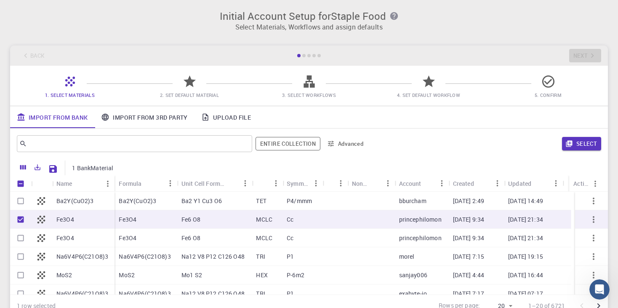  What do you see at coordinates (144, 117) in the screenshot?
I see `a: Import From 3rd Party` at bounding box center [144, 117].